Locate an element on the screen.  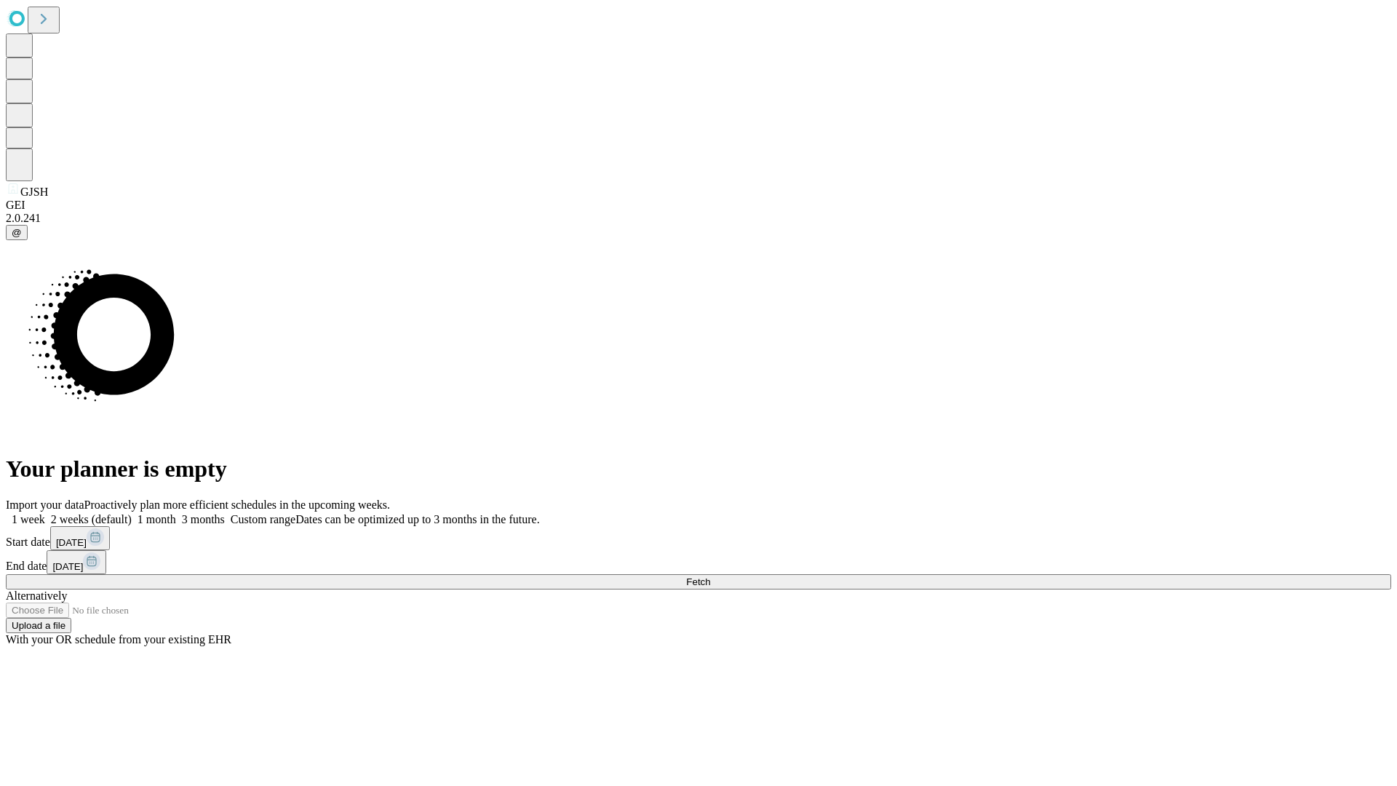
span: Import your data is located at coordinates (45, 504).